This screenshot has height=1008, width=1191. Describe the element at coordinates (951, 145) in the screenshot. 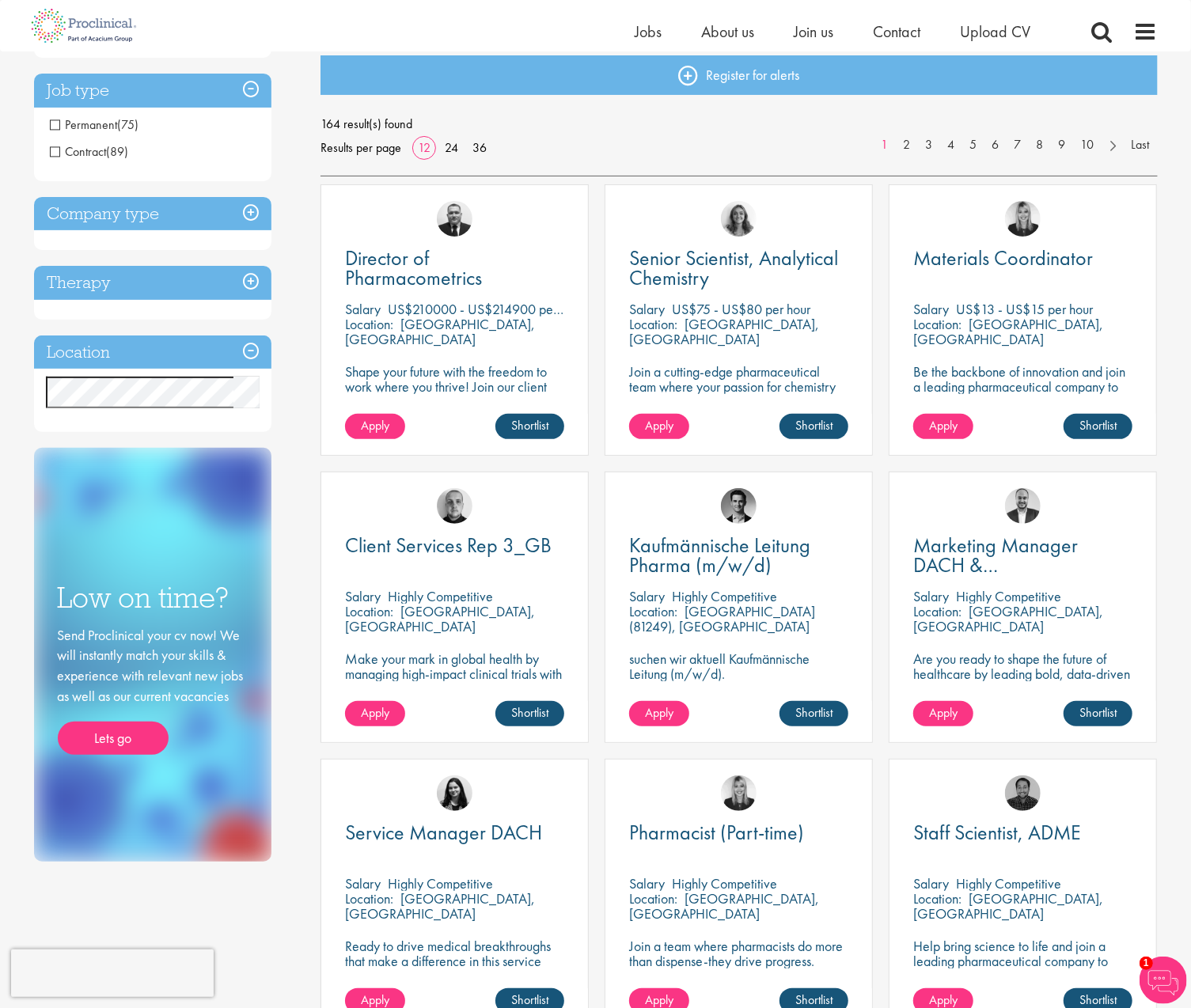

I see `a: 4` at that location.